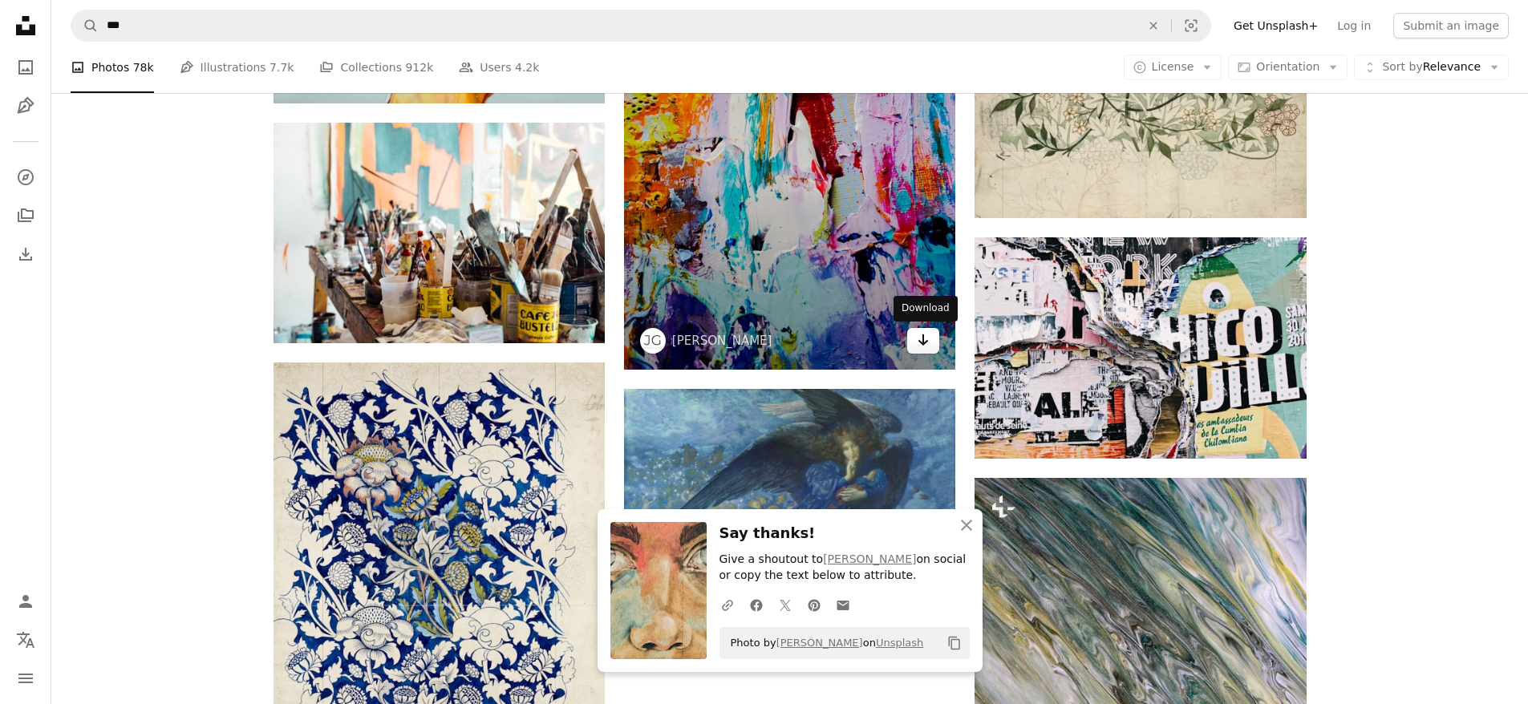  Describe the element at coordinates (954, 643) in the screenshot. I see `button: Copy to clipboard` at that location.